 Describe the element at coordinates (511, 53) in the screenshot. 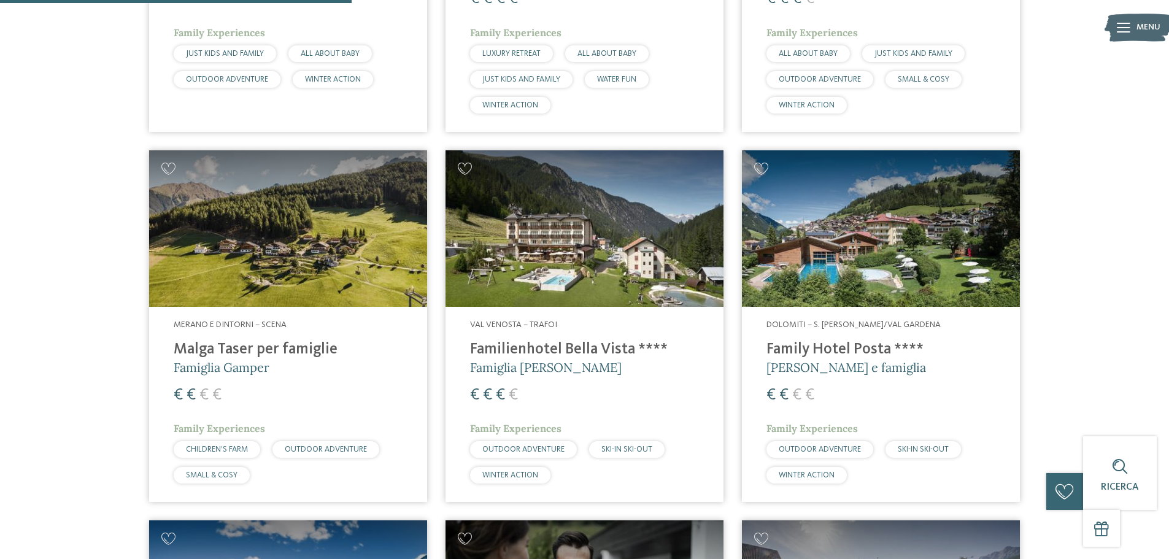

I see `span: LUXURY RETREAT` at that location.